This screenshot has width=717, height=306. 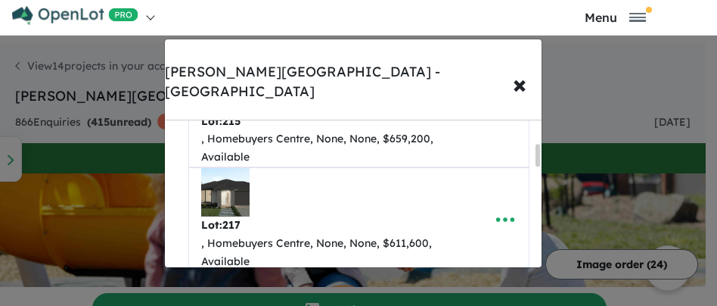 What do you see at coordinates (335, 148) in the screenshot?
I see `div: , Homebuyers Centre, None, None, $659,200, Available` at bounding box center [335, 148].